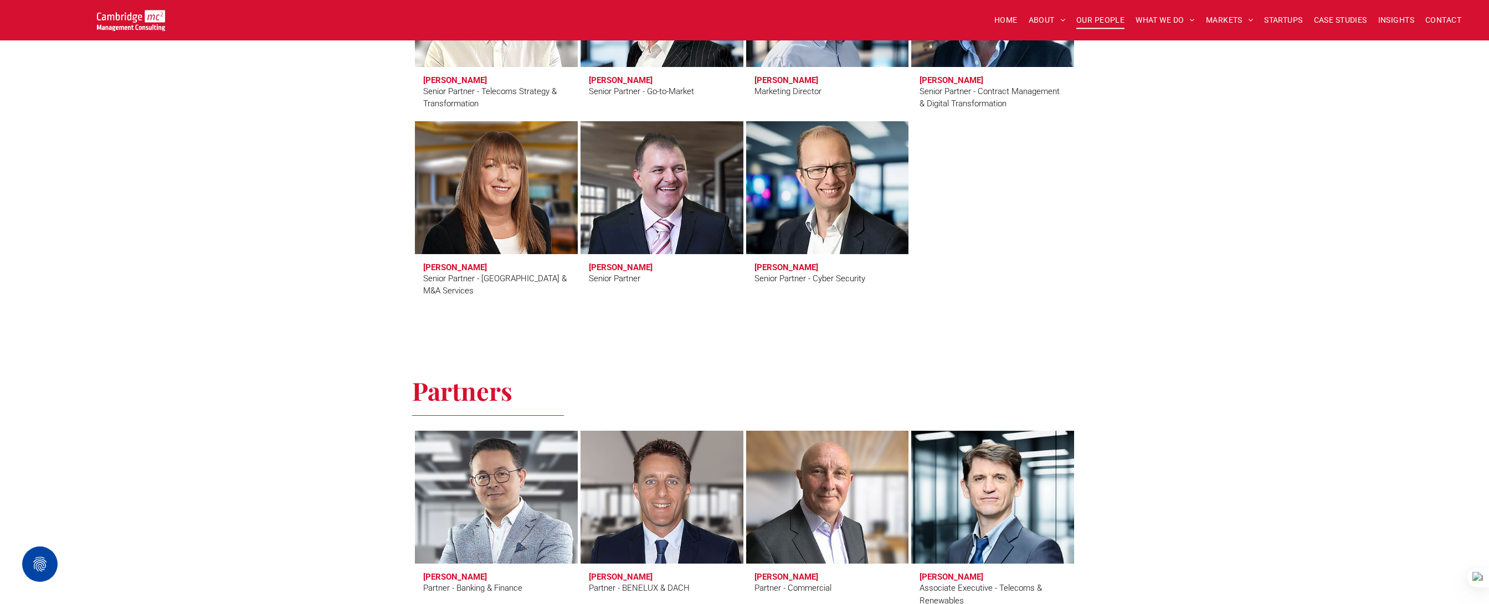 The height and width of the screenshot is (604, 1489). I want to click on a: CASE STUDIES, so click(1340, 20).